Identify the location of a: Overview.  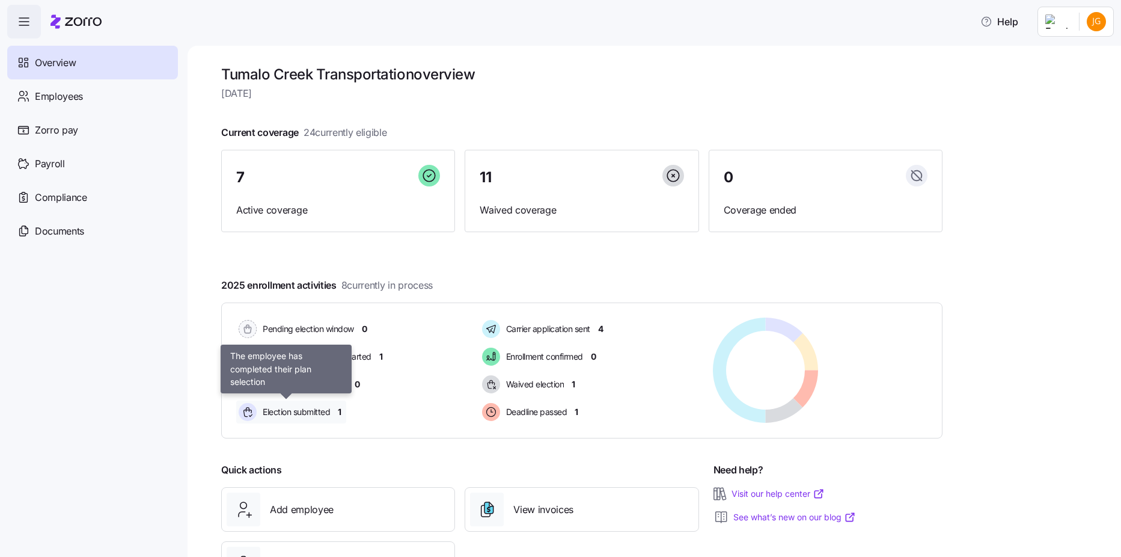
(93, 63).